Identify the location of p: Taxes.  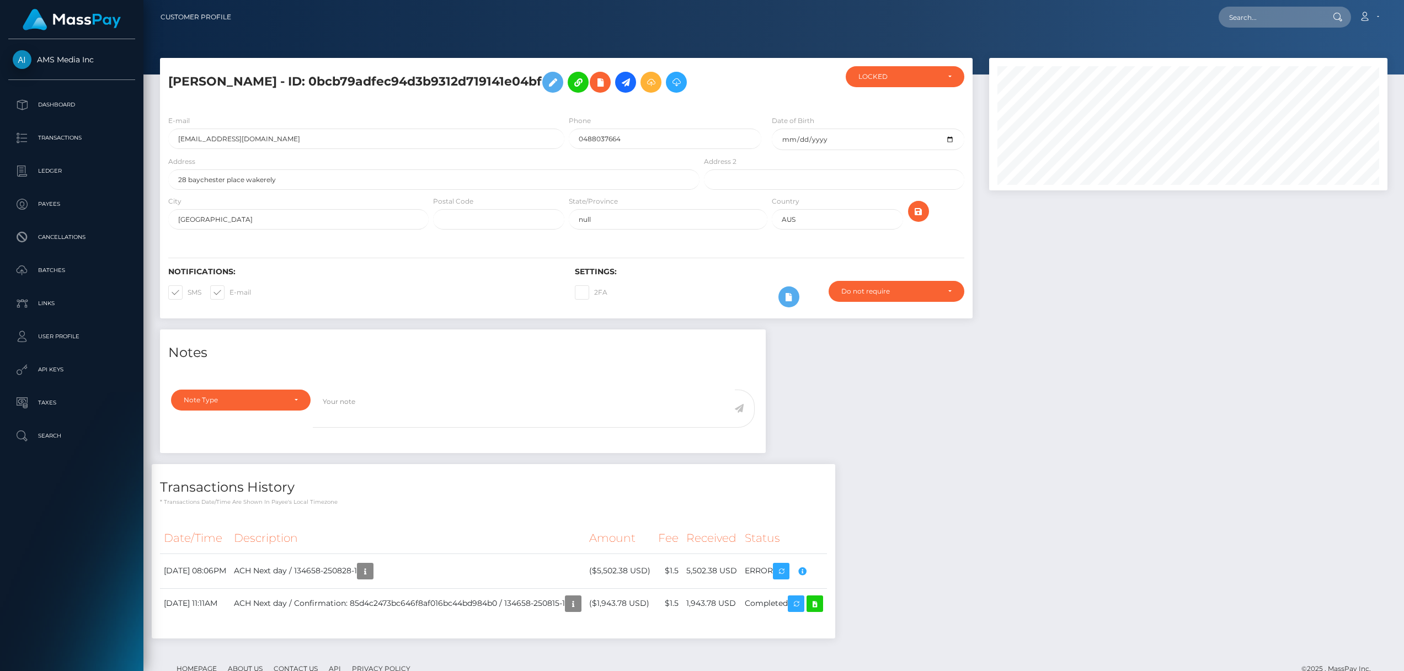
(72, 403).